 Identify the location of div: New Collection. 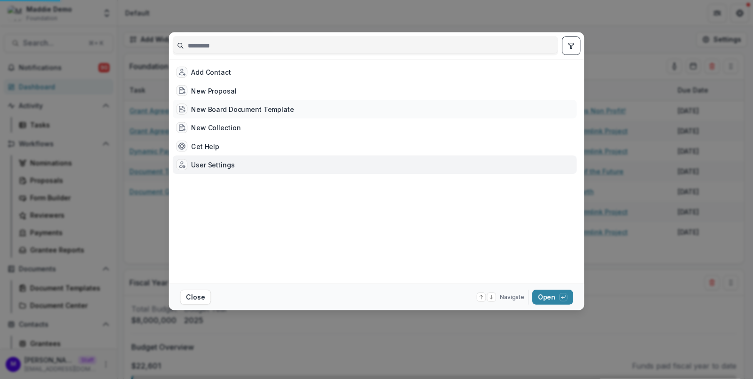
(215, 128).